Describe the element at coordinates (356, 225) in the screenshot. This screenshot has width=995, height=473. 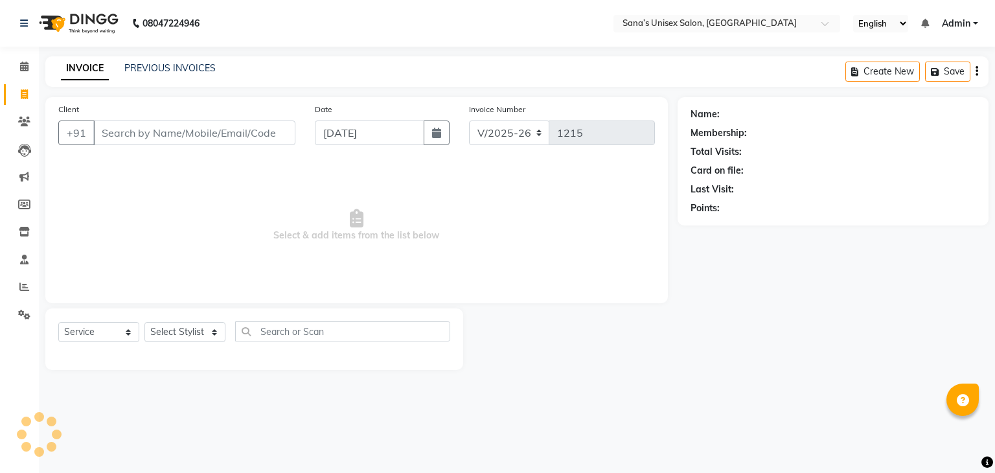
I see `span: Select & add items from the list below` at that location.